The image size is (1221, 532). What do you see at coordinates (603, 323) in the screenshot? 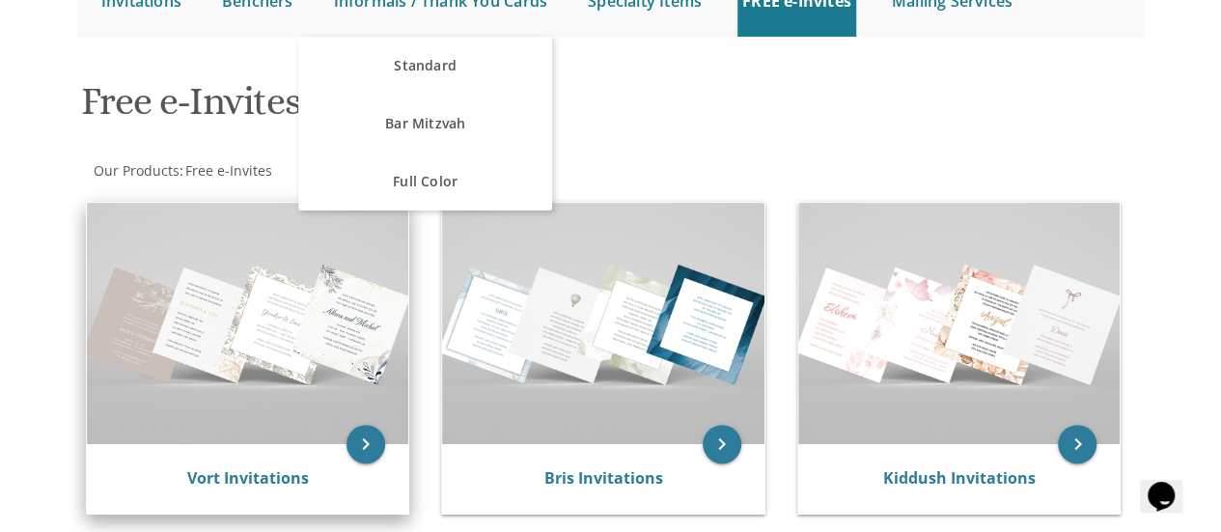
I see `img: Bris Invitations` at bounding box center [603, 323].